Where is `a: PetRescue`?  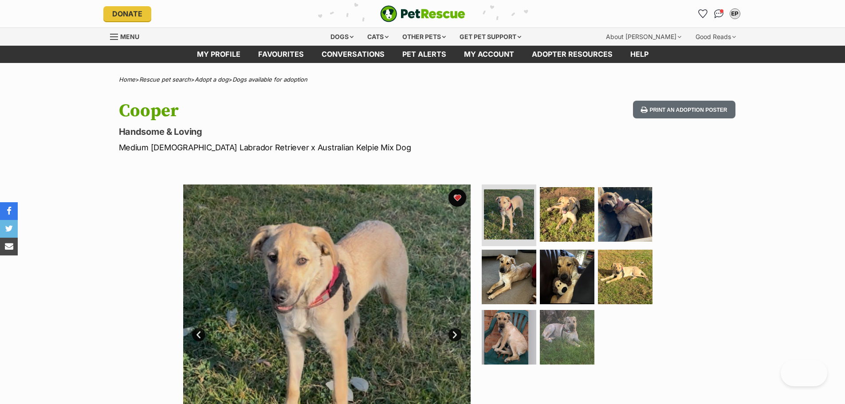
a: PetRescue is located at coordinates (423, 14).